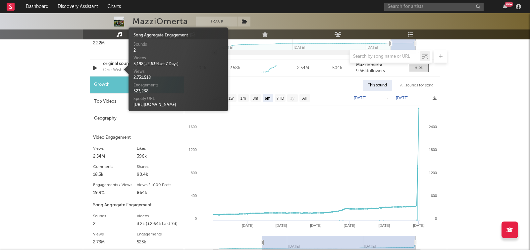  I want to click on div: Growth, so click(137, 85).